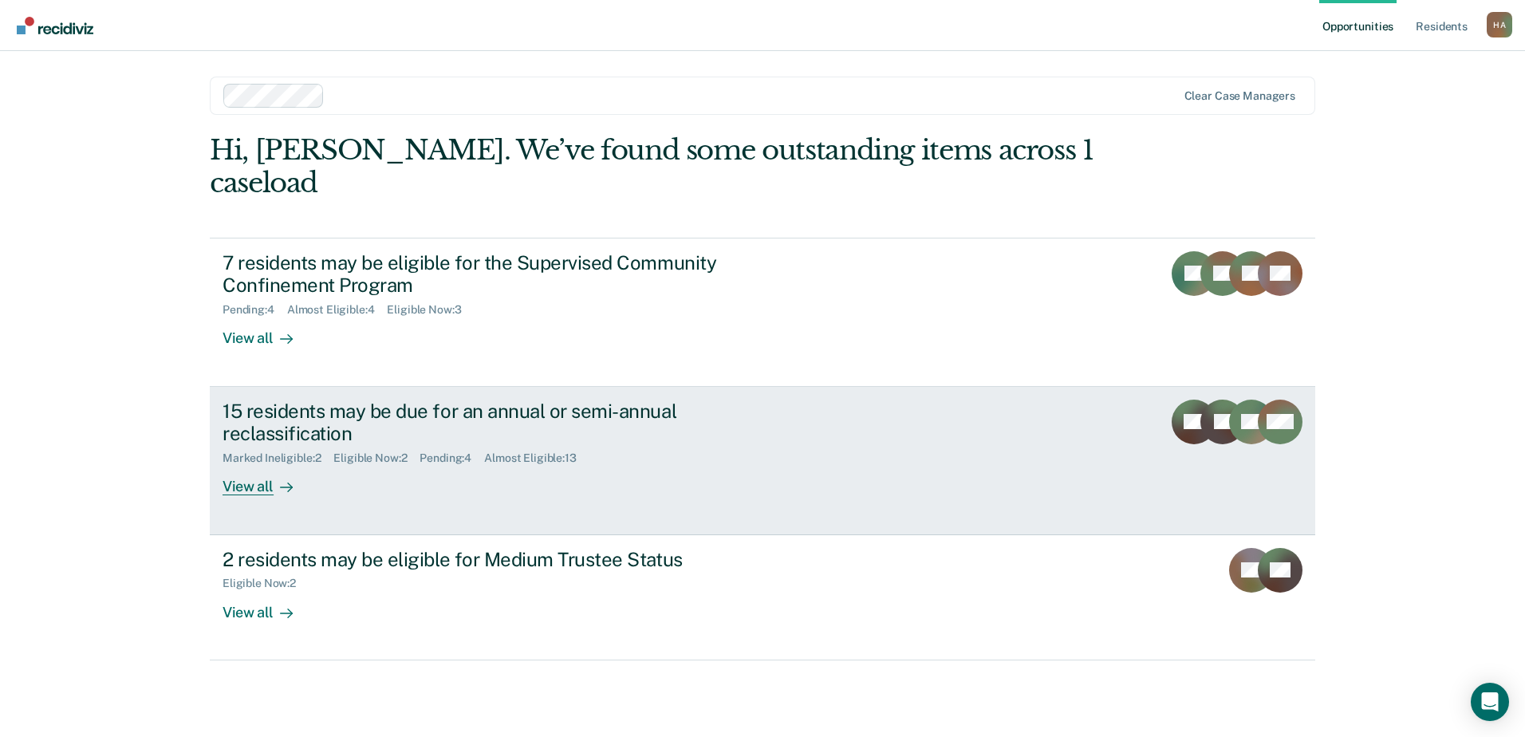 The width and height of the screenshot is (1525, 737). Describe the element at coordinates (1500, 25) in the screenshot. I see `div: H A` at that location.